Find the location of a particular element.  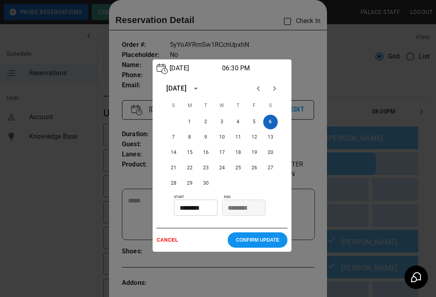

button: 13 is located at coordinates (270, 137).